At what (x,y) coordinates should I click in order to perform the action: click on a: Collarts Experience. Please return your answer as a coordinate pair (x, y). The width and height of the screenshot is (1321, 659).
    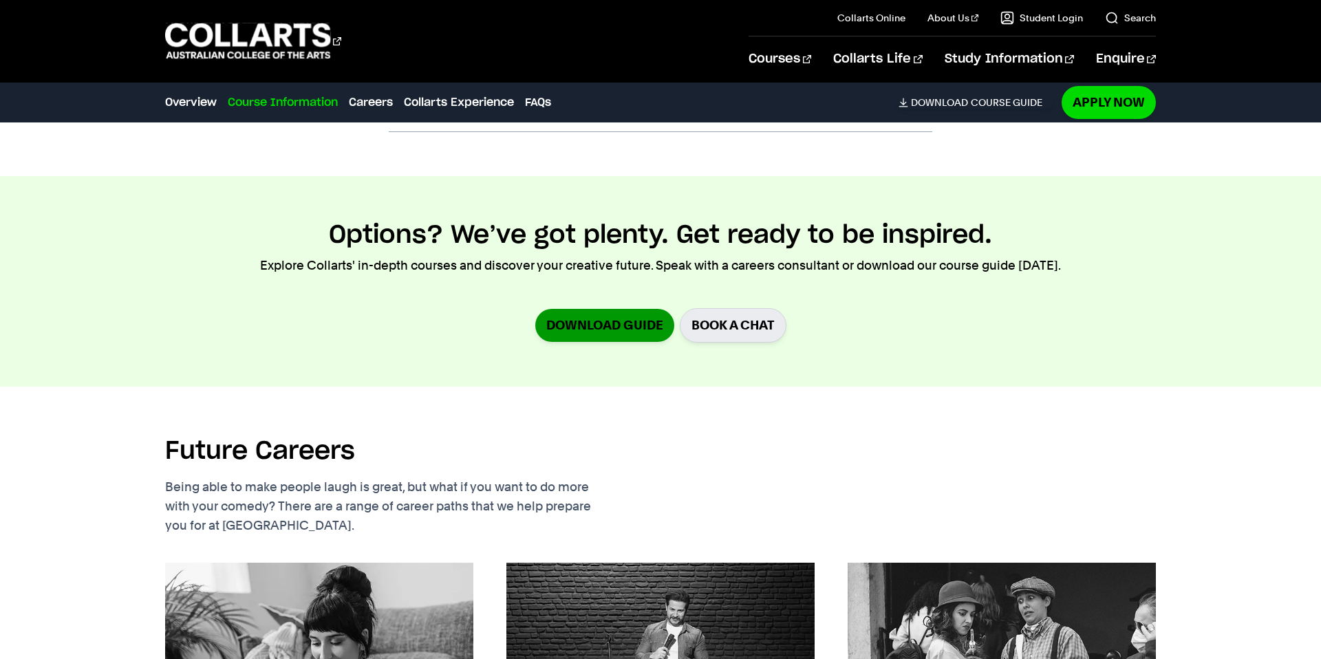
    Looking at the image, I should click on (459, 103).